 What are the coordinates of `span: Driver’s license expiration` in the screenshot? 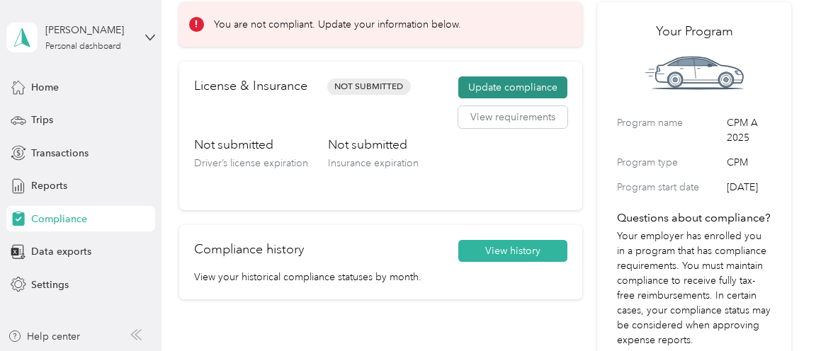 It's located at (251, 163).